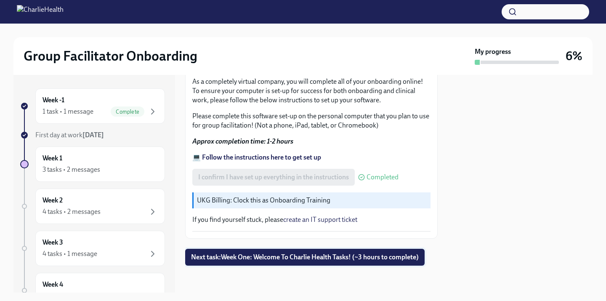 The width and height of the screenshot is (606, 301). What do you see at coordinates (71, 212) in the screenshot?
I see `div: 4 tasks • 2 messages` at bounding box center [71, 212].